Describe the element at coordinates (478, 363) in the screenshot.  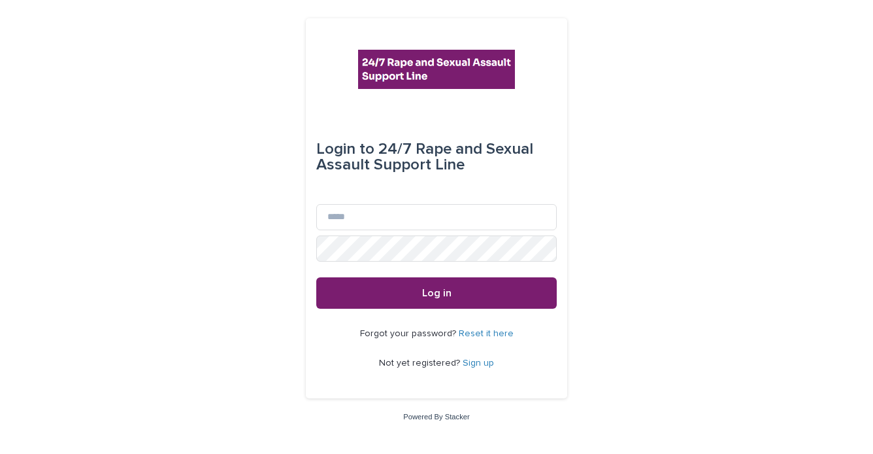
I see `a: Sign up` at that location.